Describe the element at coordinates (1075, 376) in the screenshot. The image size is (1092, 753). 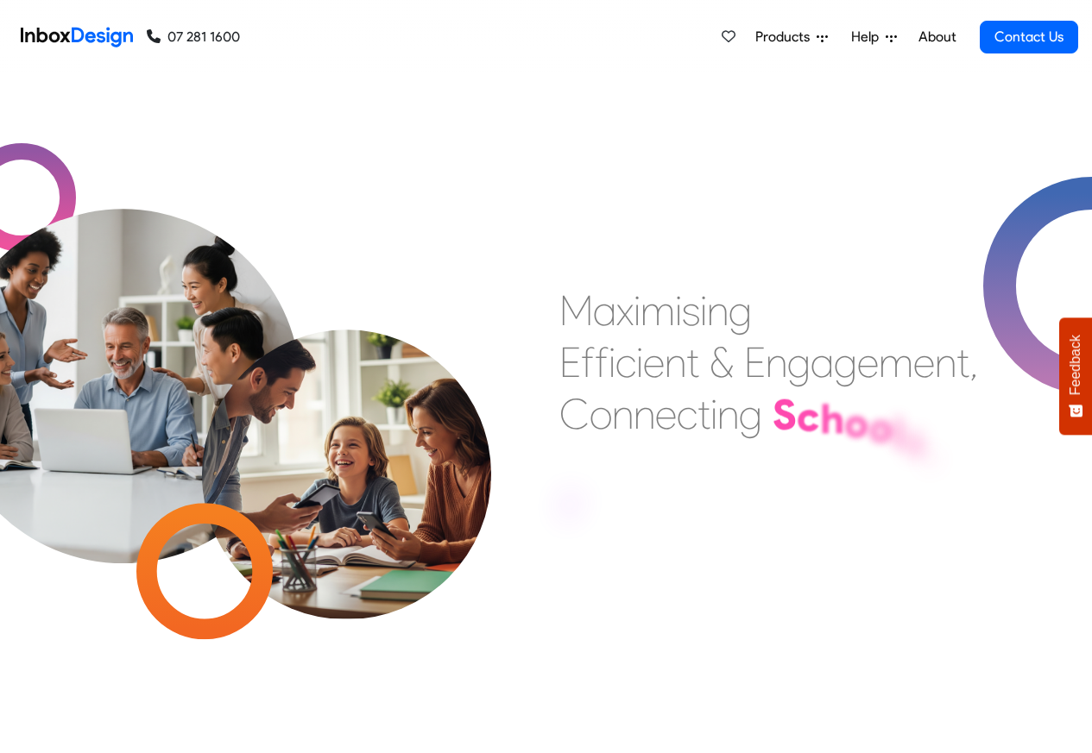
I see `button: Feedback - Show survey` at that location.